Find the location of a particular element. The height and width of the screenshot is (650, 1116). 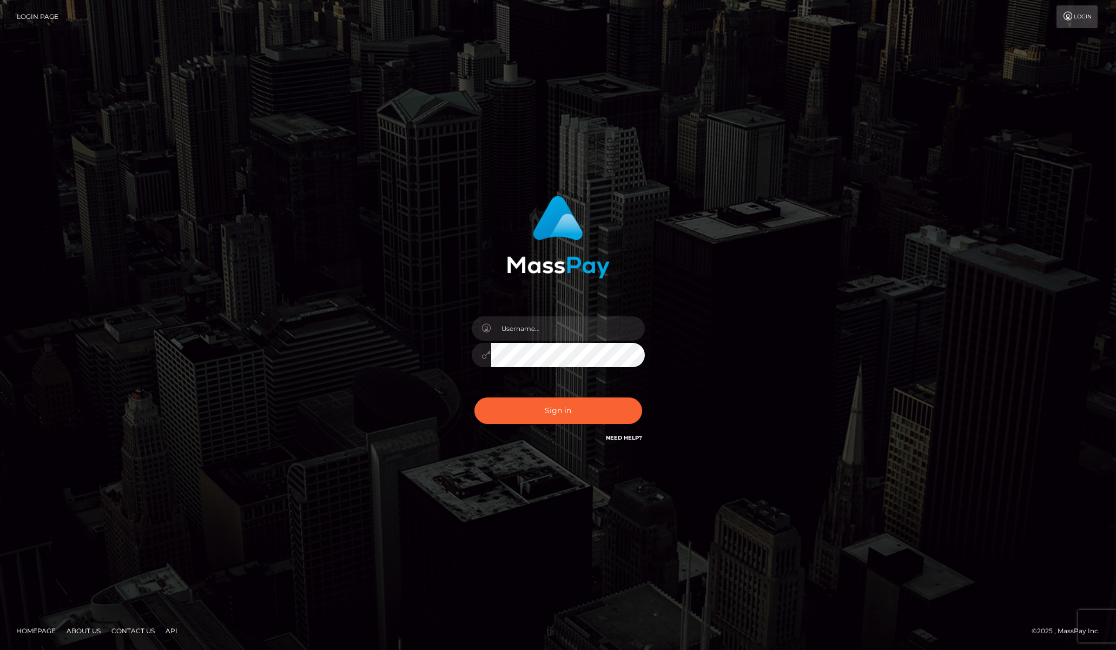

a: Login Page is located at coordinates (37, 17).